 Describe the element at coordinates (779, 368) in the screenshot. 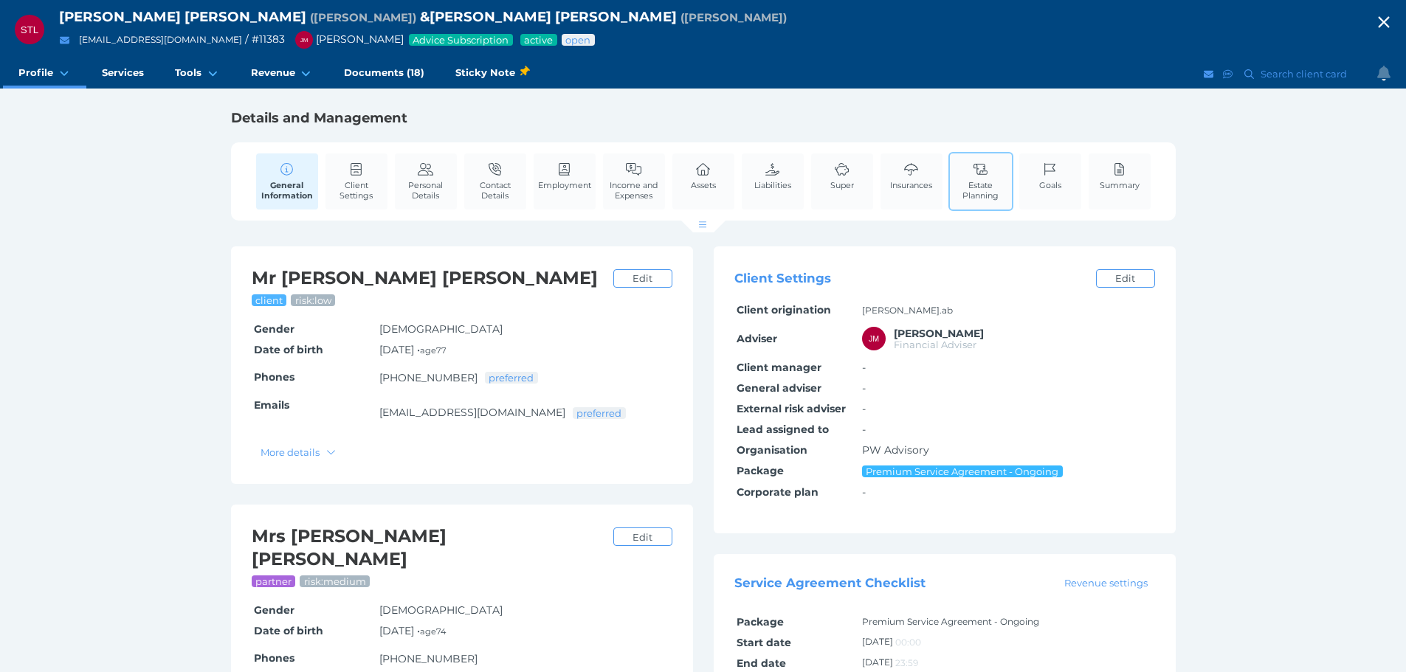

I see `span: Client manager` at that location.